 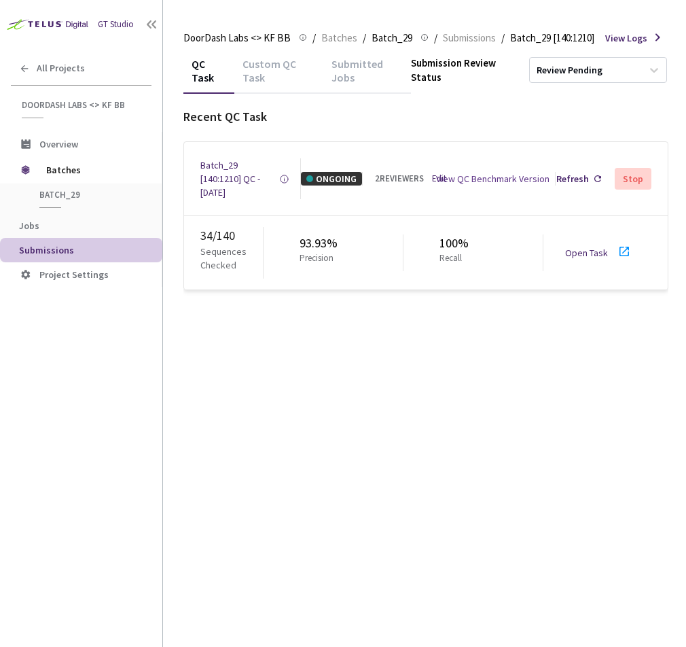 I want to click on div: Recent QC Task, so click(x=426, y=117).